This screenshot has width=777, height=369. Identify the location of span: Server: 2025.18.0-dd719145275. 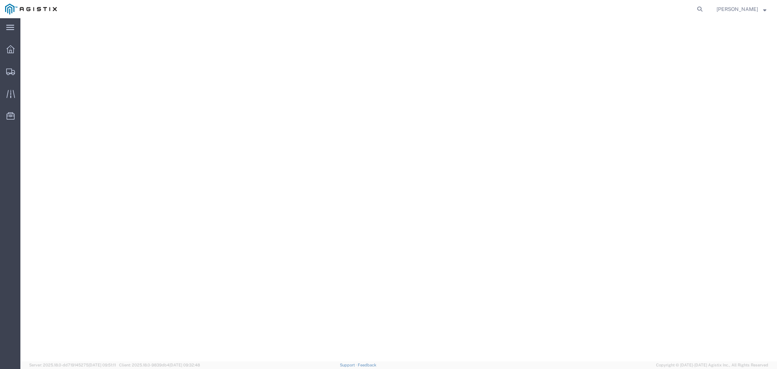
(72, 365).